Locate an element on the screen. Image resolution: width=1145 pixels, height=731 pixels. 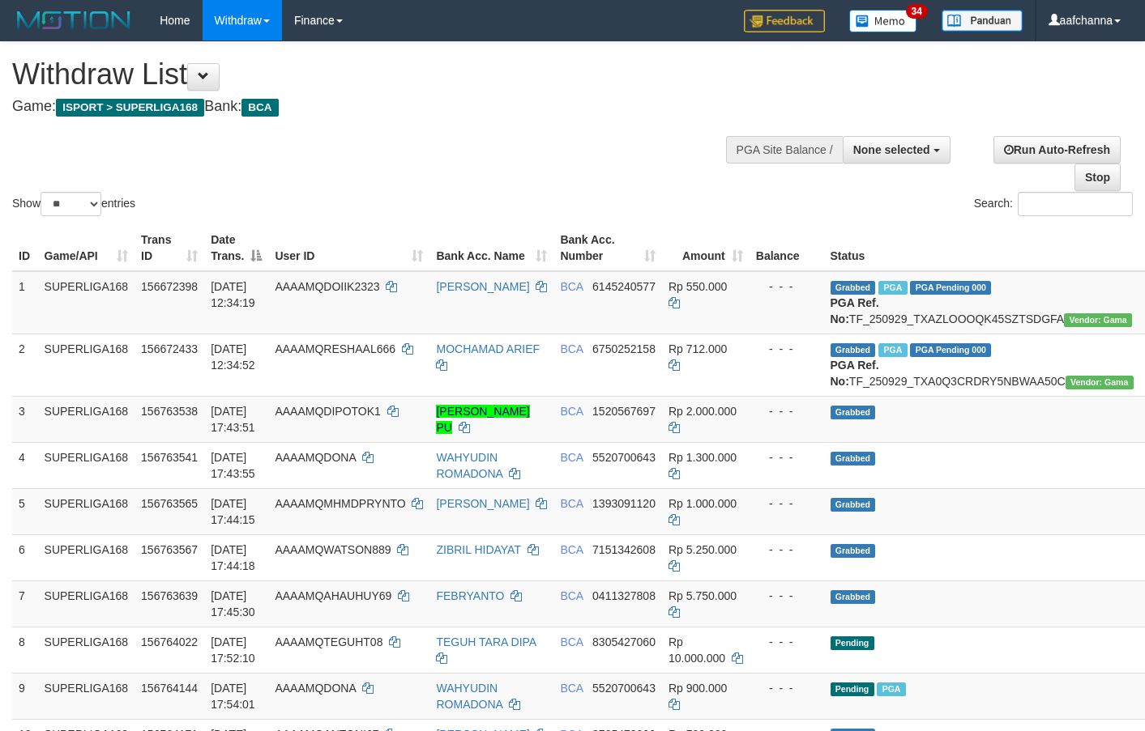
label: Show entries is located at coordinates (74, 204).